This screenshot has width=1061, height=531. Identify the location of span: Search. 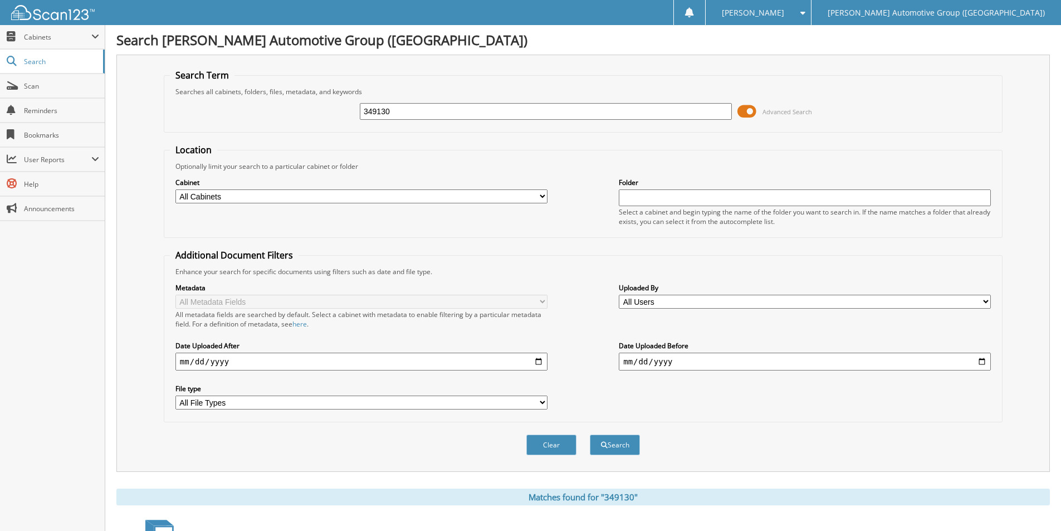
(61, 61).